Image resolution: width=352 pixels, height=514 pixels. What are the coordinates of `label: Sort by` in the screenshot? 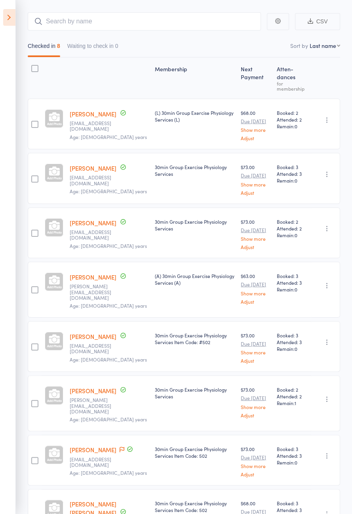 It's located at (299, 46).